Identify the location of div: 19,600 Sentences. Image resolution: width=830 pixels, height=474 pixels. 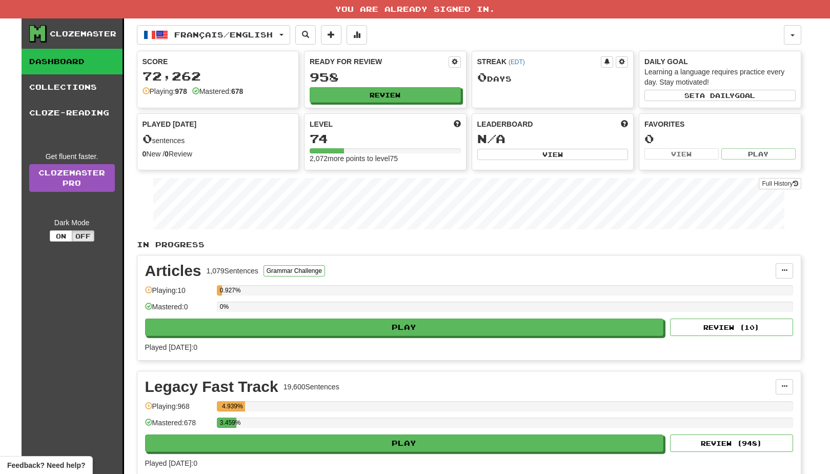
(311, 386).